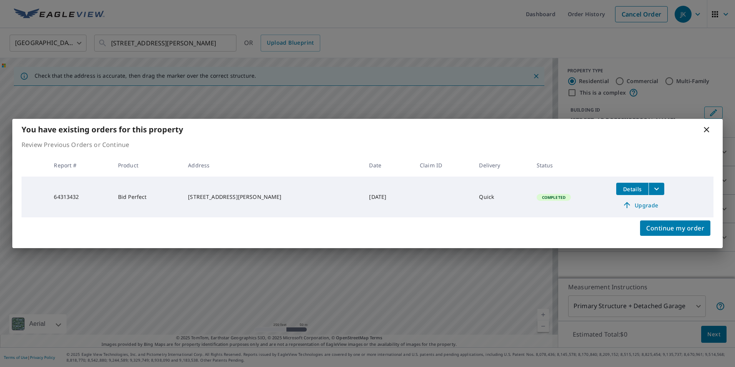 The height and width of the screenshot is (367, 735). Describe the element at coordinates (640, 205) in the screenshot. I see `span: Upgrade` at that location.